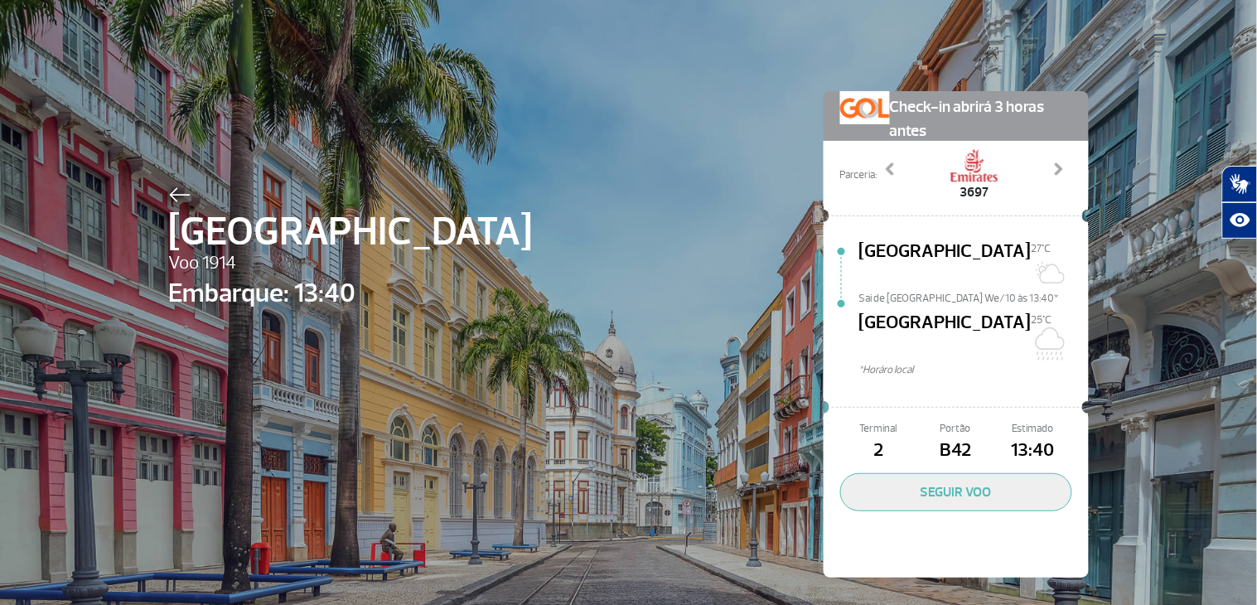 This screenshot has width=1257, height=605. Describe the element at coordinates (955, 428) in the screenshot. I see `span: Portão` at that location.